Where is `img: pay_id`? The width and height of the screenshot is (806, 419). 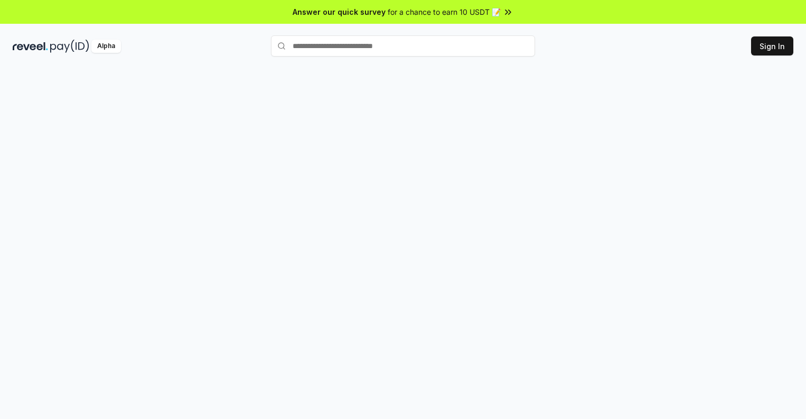 img: pay_id is located at coordinates (70, 46).